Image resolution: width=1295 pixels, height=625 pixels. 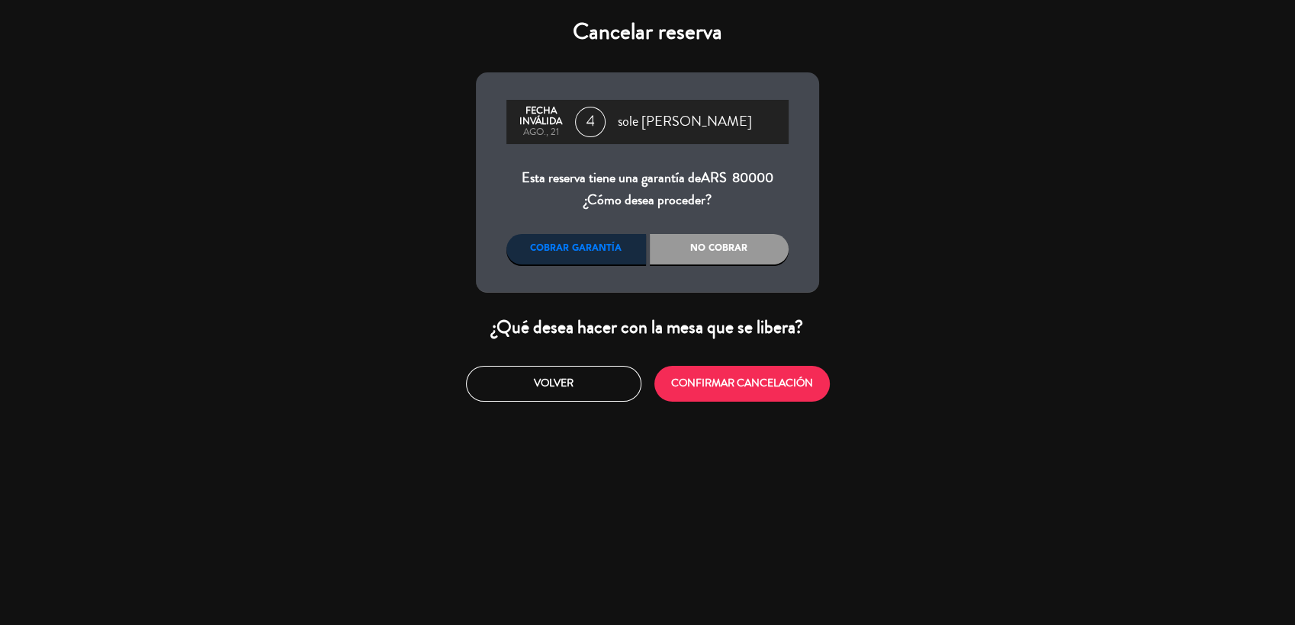 What do you see at coordinates (647, 32) in the screenshot?
I see `h4: Cancelar reserva` at bounding box center [647, 32].